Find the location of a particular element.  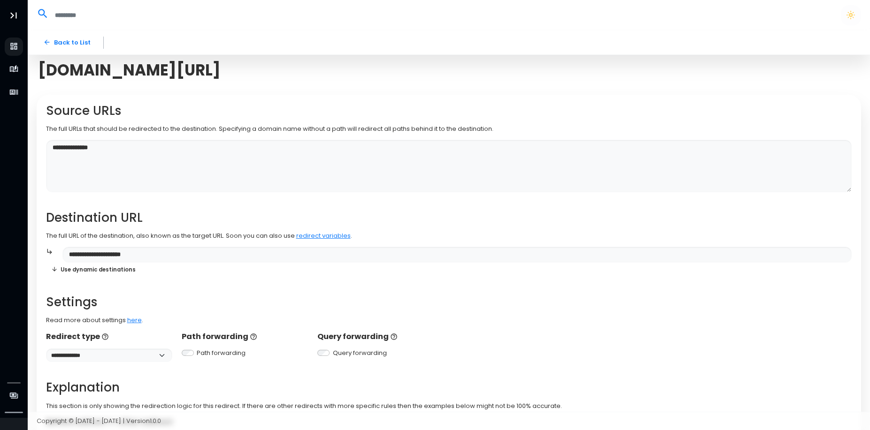

a: redirect variables is located at coordinates (323, 236).